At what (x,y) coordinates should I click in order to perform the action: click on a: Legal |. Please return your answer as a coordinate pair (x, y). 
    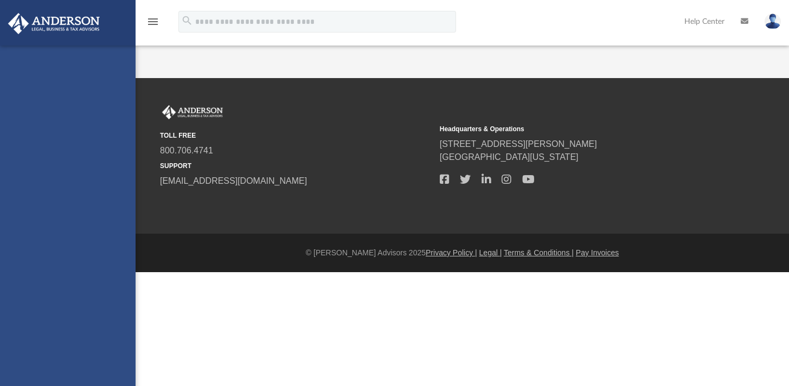
    Looking at the image, I should click on (491, 253).